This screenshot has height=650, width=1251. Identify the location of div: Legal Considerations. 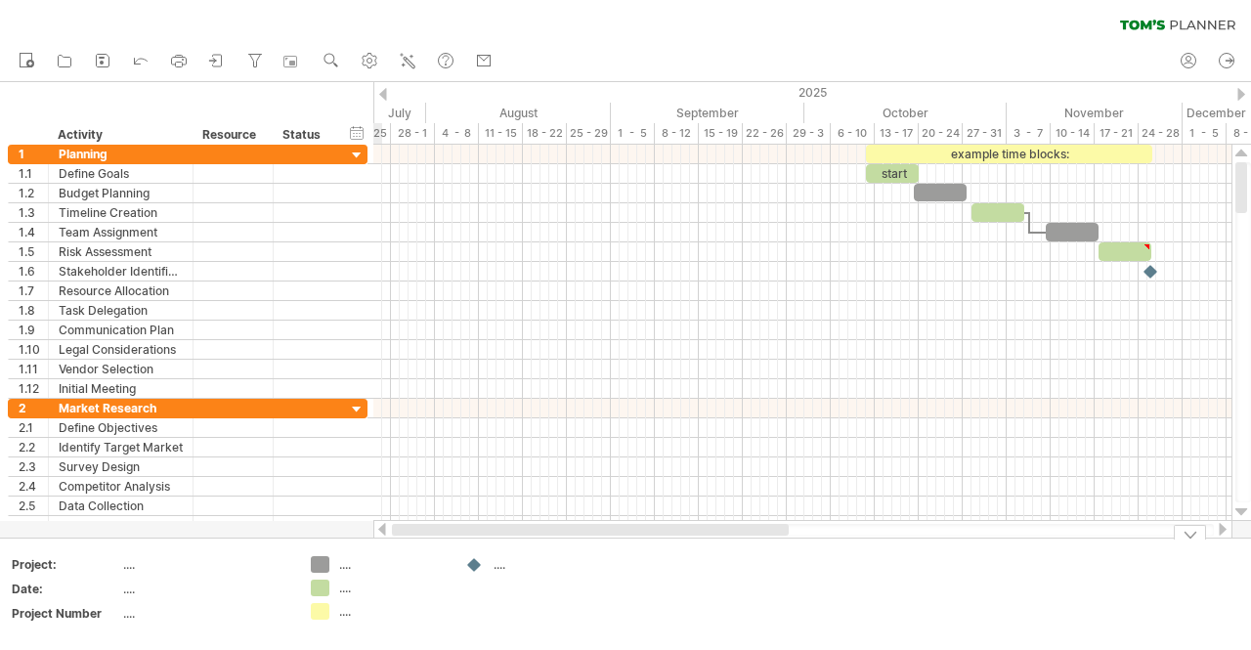
(120, 349).